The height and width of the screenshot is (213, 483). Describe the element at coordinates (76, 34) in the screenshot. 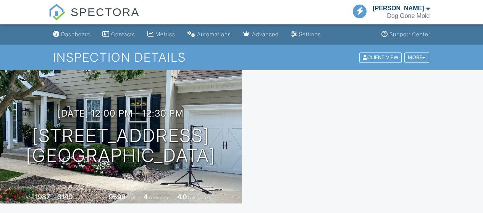

I see `div: Dashboard` at that location.